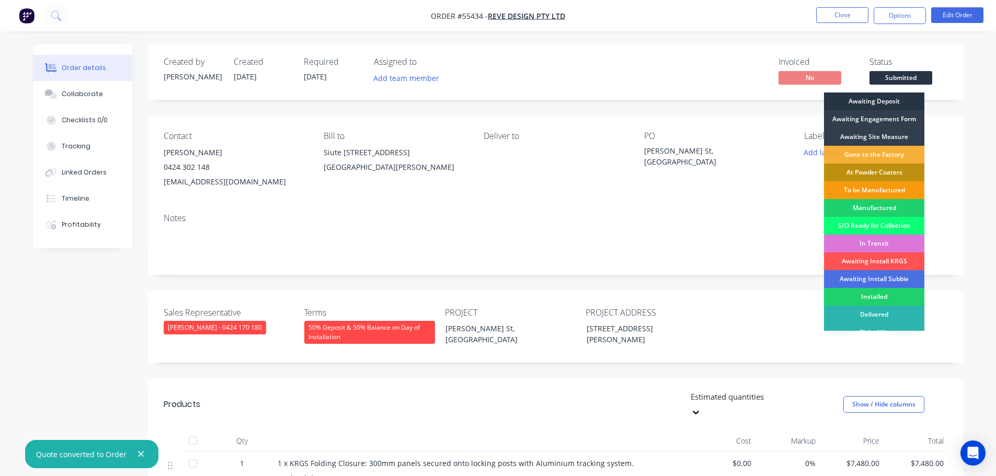  I want to click on div: Linked Orders, so click(84, 172).